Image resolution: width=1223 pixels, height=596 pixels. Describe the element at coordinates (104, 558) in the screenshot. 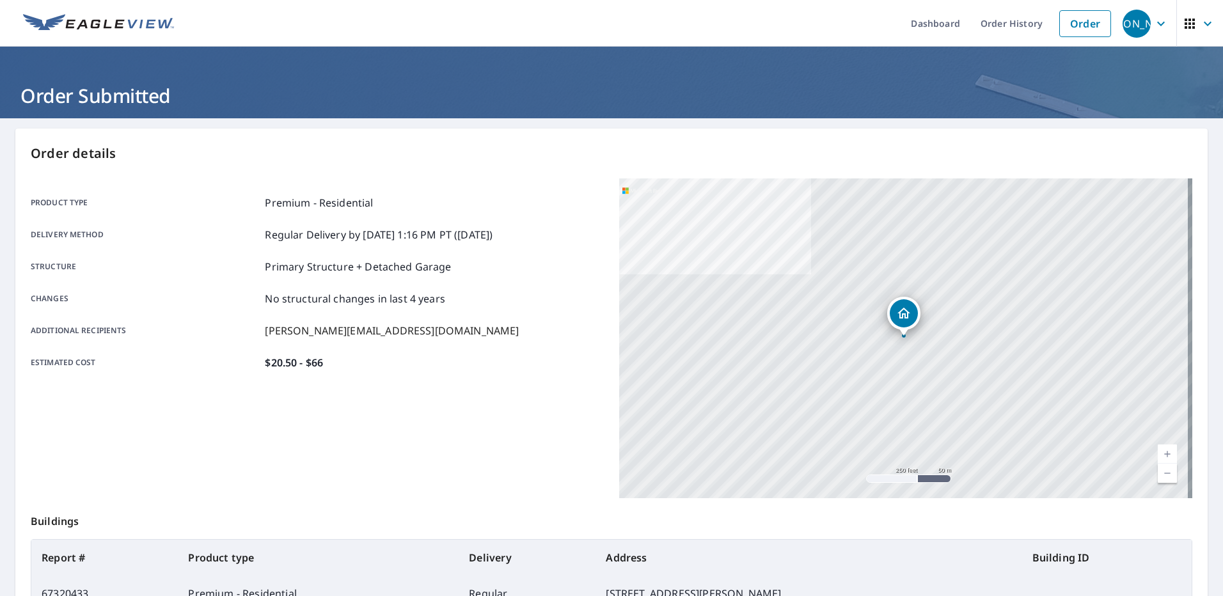

I see `th: Report #` at that location.